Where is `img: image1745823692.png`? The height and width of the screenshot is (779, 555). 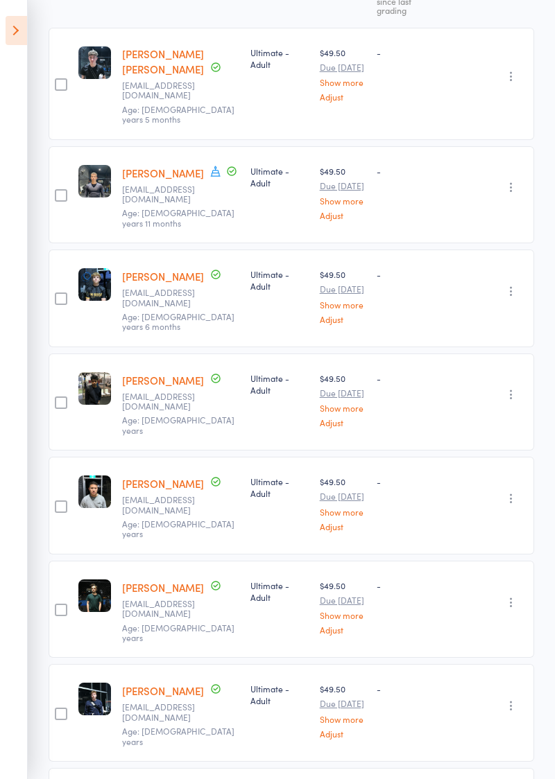
img: image1745823692.png is located at coordinates (94, 388).